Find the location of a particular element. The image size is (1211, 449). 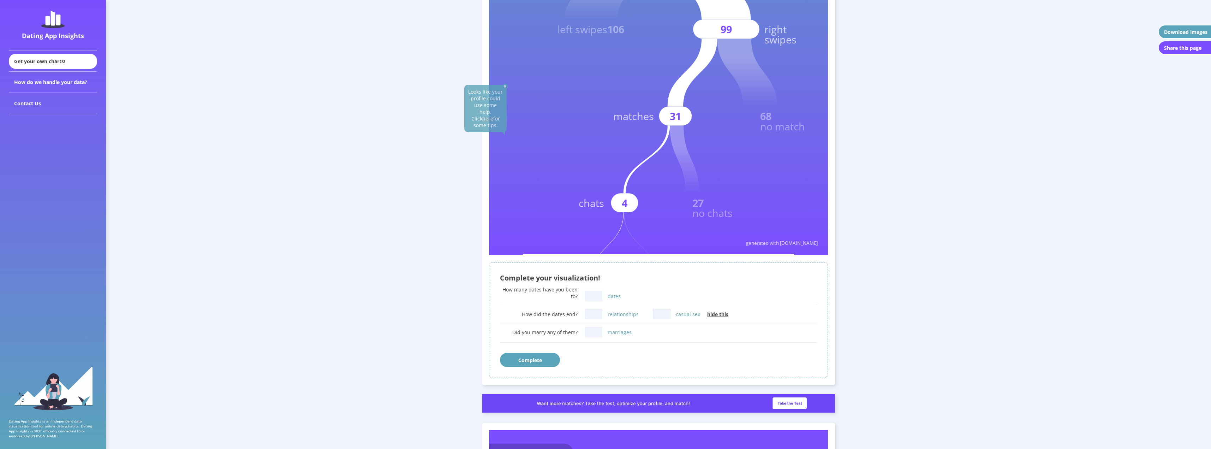

div: Download images is located at coordinates (1186, 32).